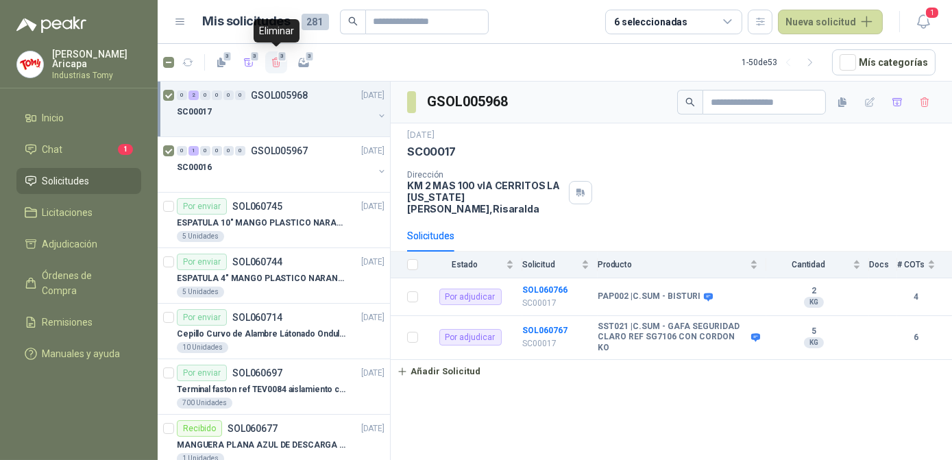 The height and width of the screenshot is (460, 952). I want to click on a: Licitaciones, so click(79, 212).